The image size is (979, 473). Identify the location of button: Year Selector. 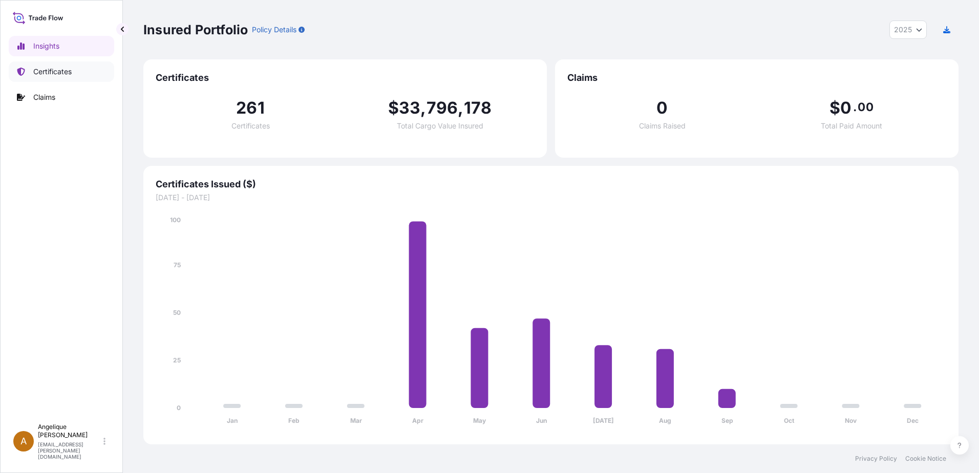
(908, 30).